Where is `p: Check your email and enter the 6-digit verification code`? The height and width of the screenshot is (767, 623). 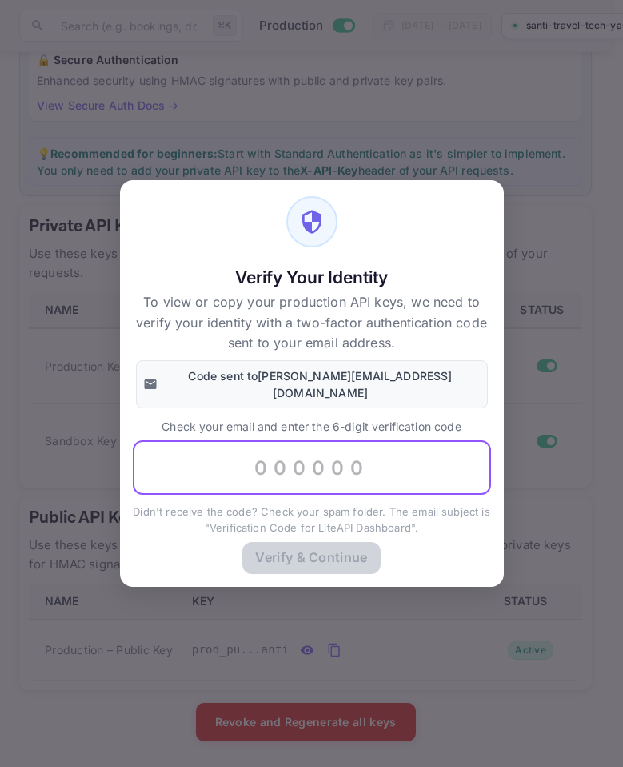
p: Check your email and enter the 6-digit verification code is located at coordinates (312, 426).